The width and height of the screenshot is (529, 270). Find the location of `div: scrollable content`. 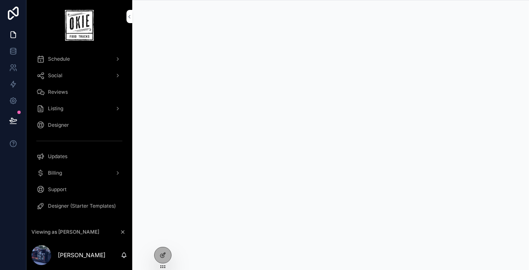

div: scrollable content is located at coordinates (79, 138).